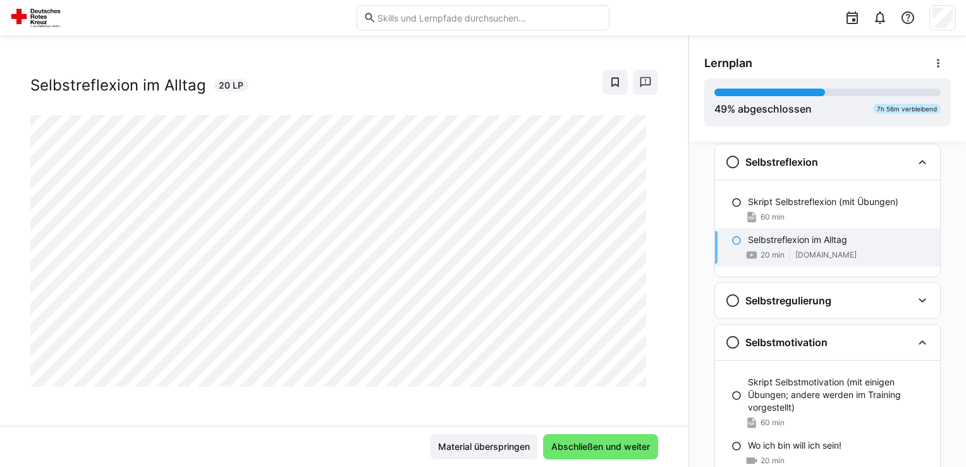 The image size is (966, 467). I want to click on p: Skript Selbstreflexion (mit Übungen), so click(823, 202).